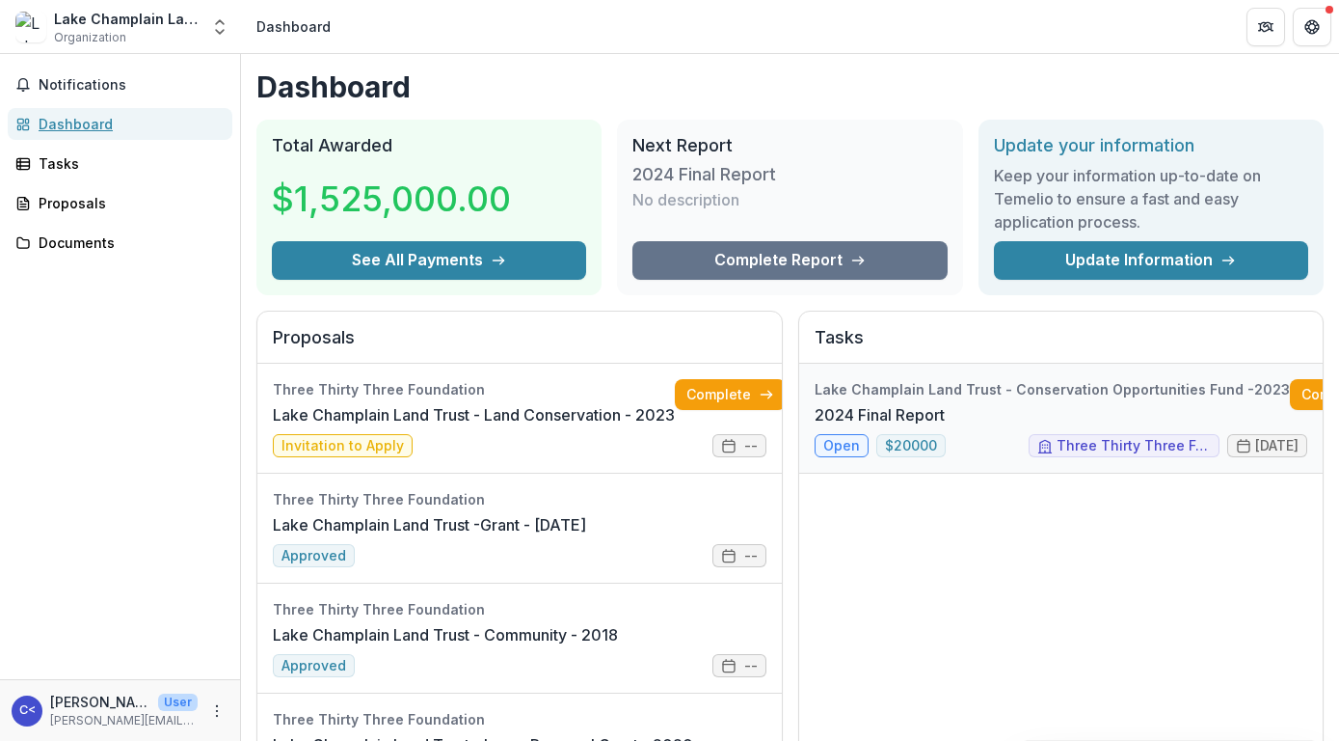 Image resolution: width=1339 pixels, height=741 pixels. I want to click on h3: Keep your information up-to-date on Temelio to ensure a fast and easy application process., so click(1151, 199).